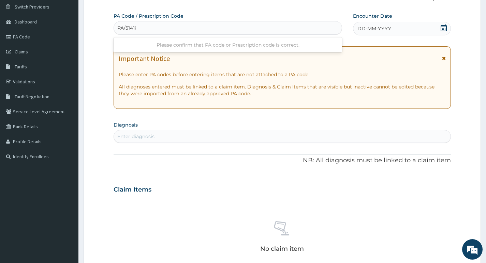 The height and width of the screenshot is (263, 486). Describe the element at coordinates (32, 97) in the screenshot. I see `span: Tariff Negotiation` at that location.